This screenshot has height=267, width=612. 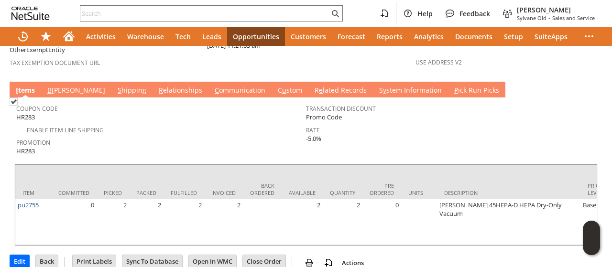 What do you see at coordinates (477, 91) in the screenshot?
I see `a: Pick Run Picks` at bounding box center [477, 91].